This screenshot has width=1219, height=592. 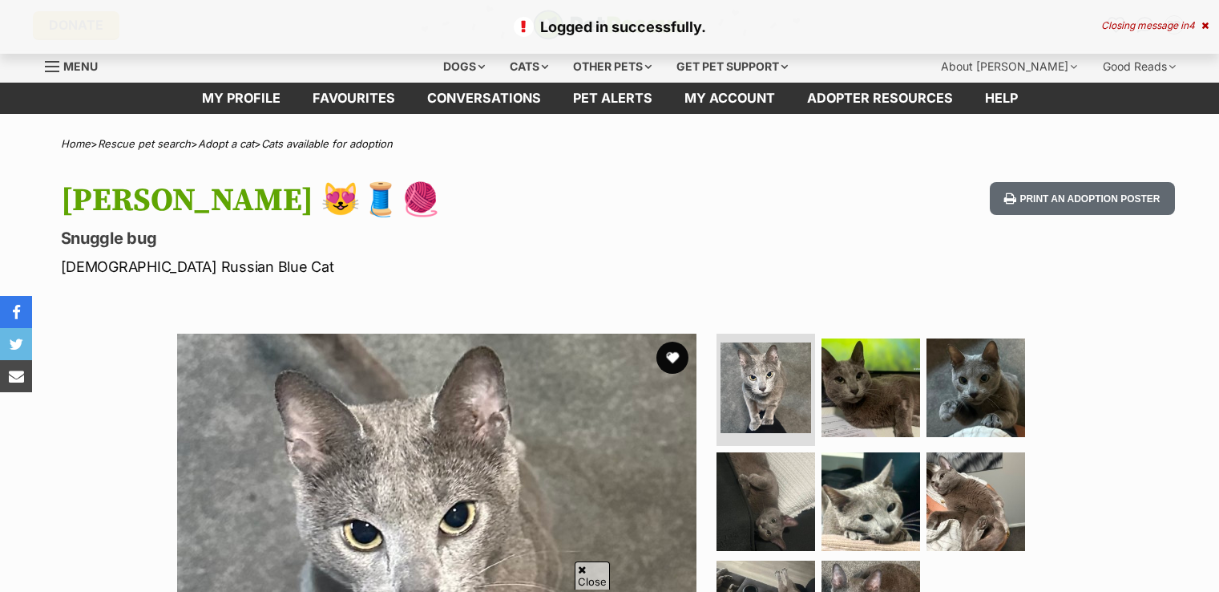 What do you see at coordinates (1139, 67) in the screenshot?
I see `div: Good Reads` at bounding box center [1139, 67].